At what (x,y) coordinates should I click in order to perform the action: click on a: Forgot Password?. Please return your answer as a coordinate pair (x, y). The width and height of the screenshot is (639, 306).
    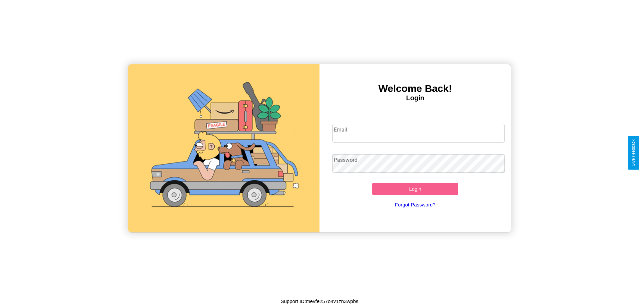
    Looking at the image, I should click on (416, 204).